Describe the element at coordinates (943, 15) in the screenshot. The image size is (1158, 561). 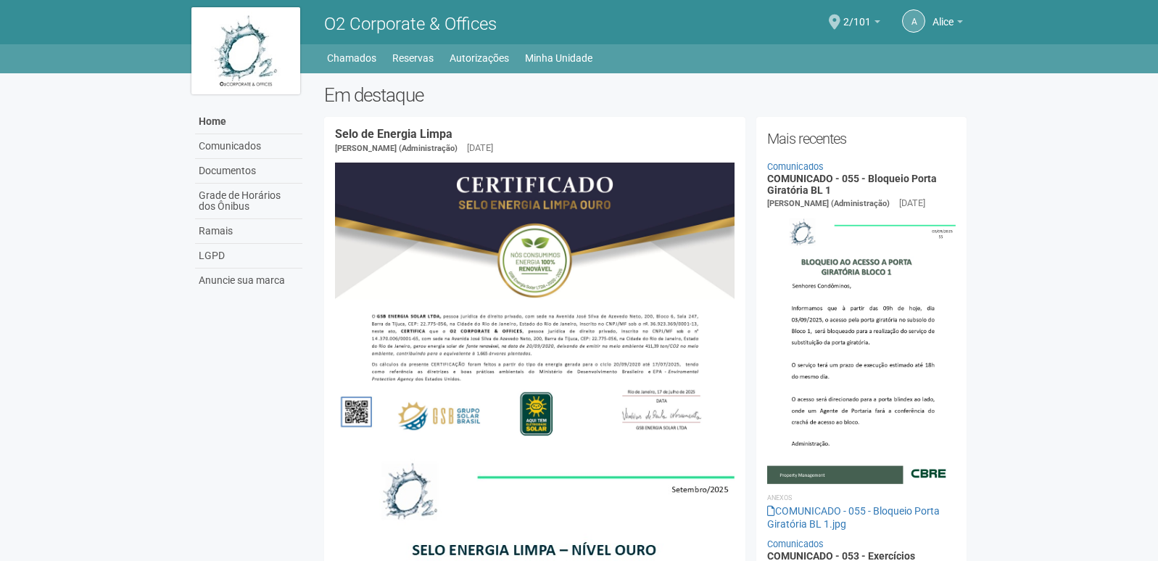
I see `span: Alice` at that location.